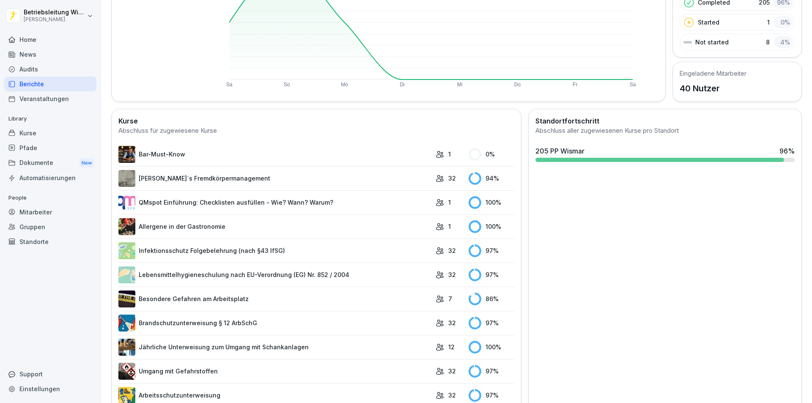 This screenshot has height=403, width=812. I want to click on div: Kurse, so click(50, 133).